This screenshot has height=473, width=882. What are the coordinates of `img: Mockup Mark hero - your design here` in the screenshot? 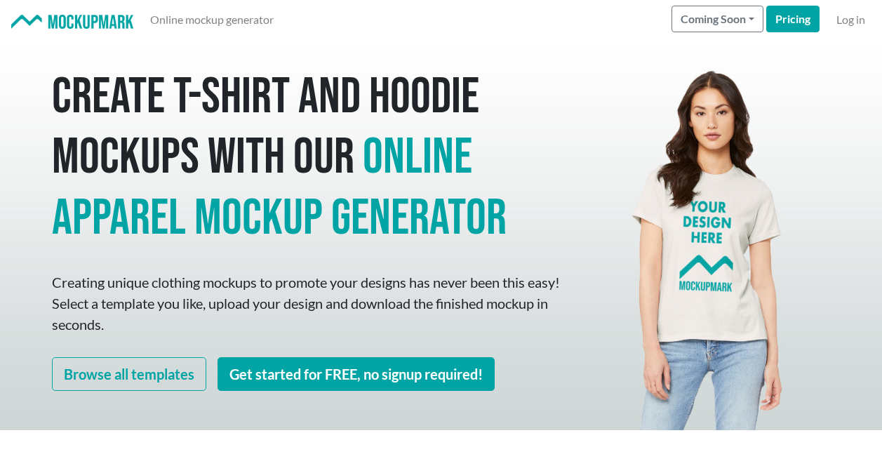 It's located at (708, 234).